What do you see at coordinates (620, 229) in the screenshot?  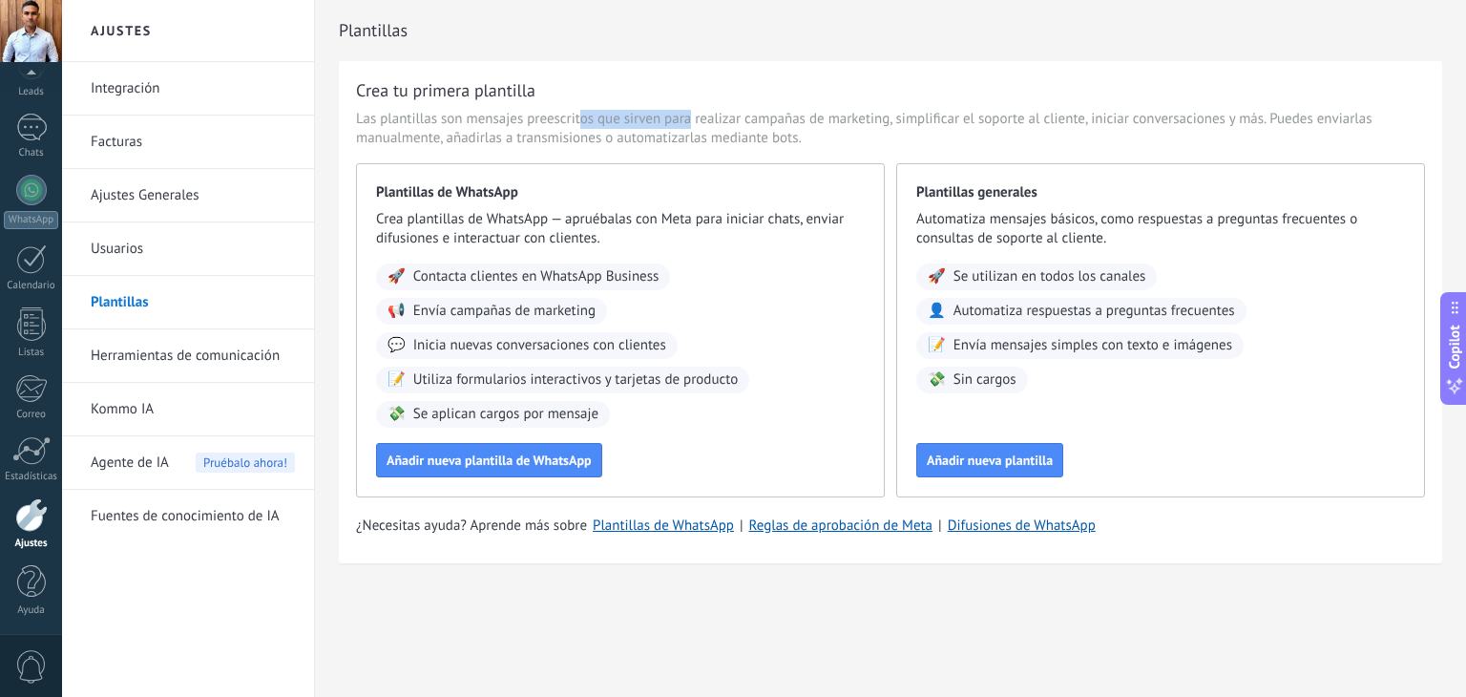 I see `span: Crea plantillas de WhatsApp — apruébalas con Meta para iniciar chats, enviar difusiones e interac...` at bounding box center [620, 229].